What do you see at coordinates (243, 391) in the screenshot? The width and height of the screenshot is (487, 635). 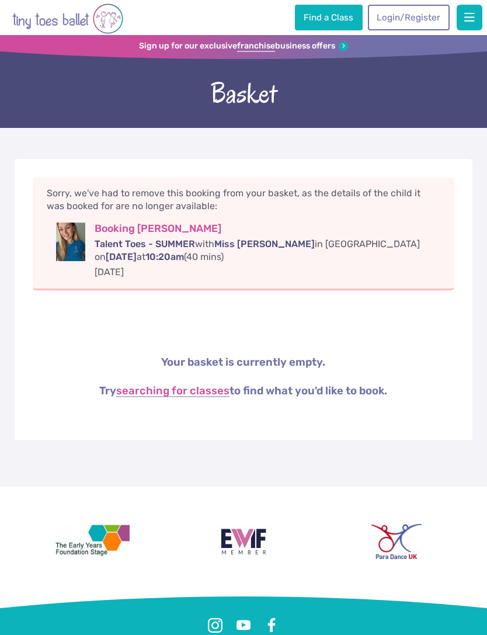 I see `p: Try to find what you'd like to book.` at bounding box center [243, 391].